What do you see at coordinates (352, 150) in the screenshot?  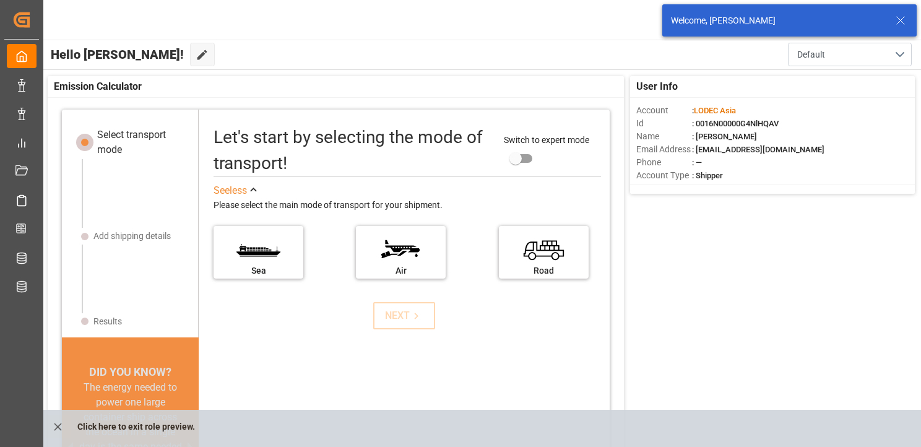 I see `div: Let's start by selecting the mode of transport!` at bounding box center [352, 150].